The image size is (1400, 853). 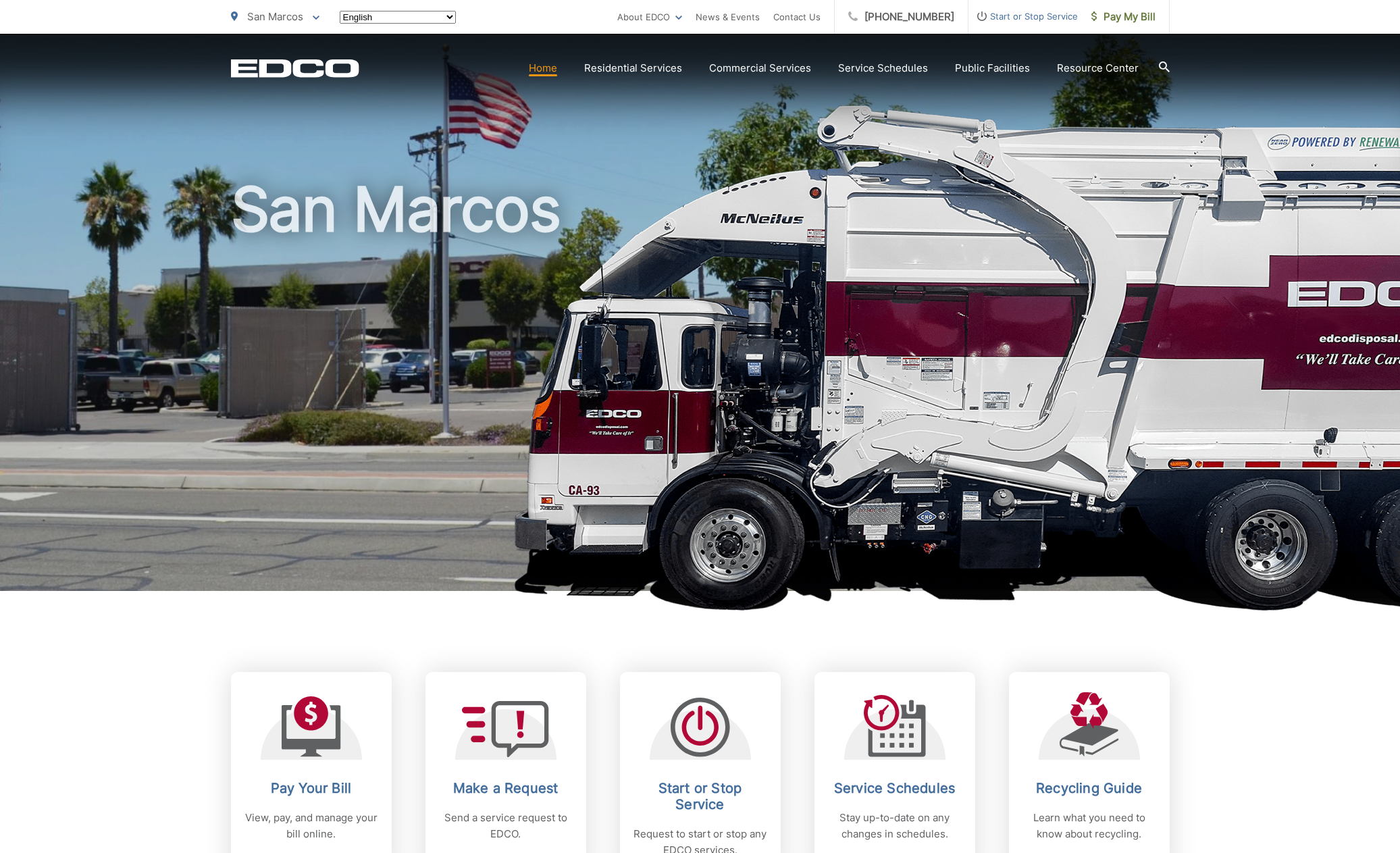 I want to click on h2: Recycling Guide, so click(x=1089, y=788).